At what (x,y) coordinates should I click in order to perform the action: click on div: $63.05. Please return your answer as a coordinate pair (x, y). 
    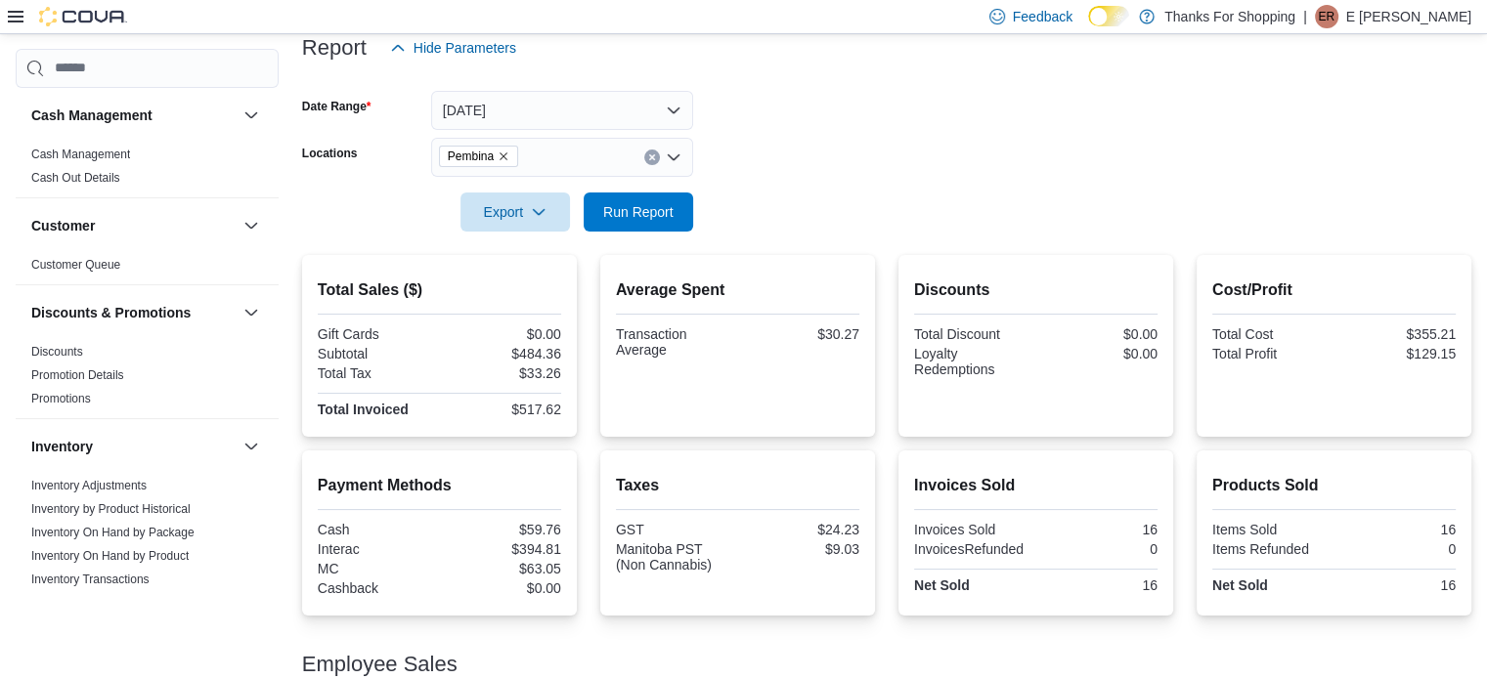
    Looking at the image, I should click on (501, 569).